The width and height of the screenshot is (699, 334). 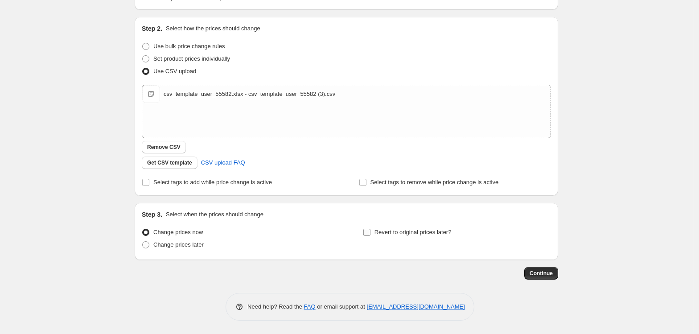 What do you see at coordinates (152, 215) in the screenshot?
I see `h2: Step 3.` at bounding box center [152, 215].